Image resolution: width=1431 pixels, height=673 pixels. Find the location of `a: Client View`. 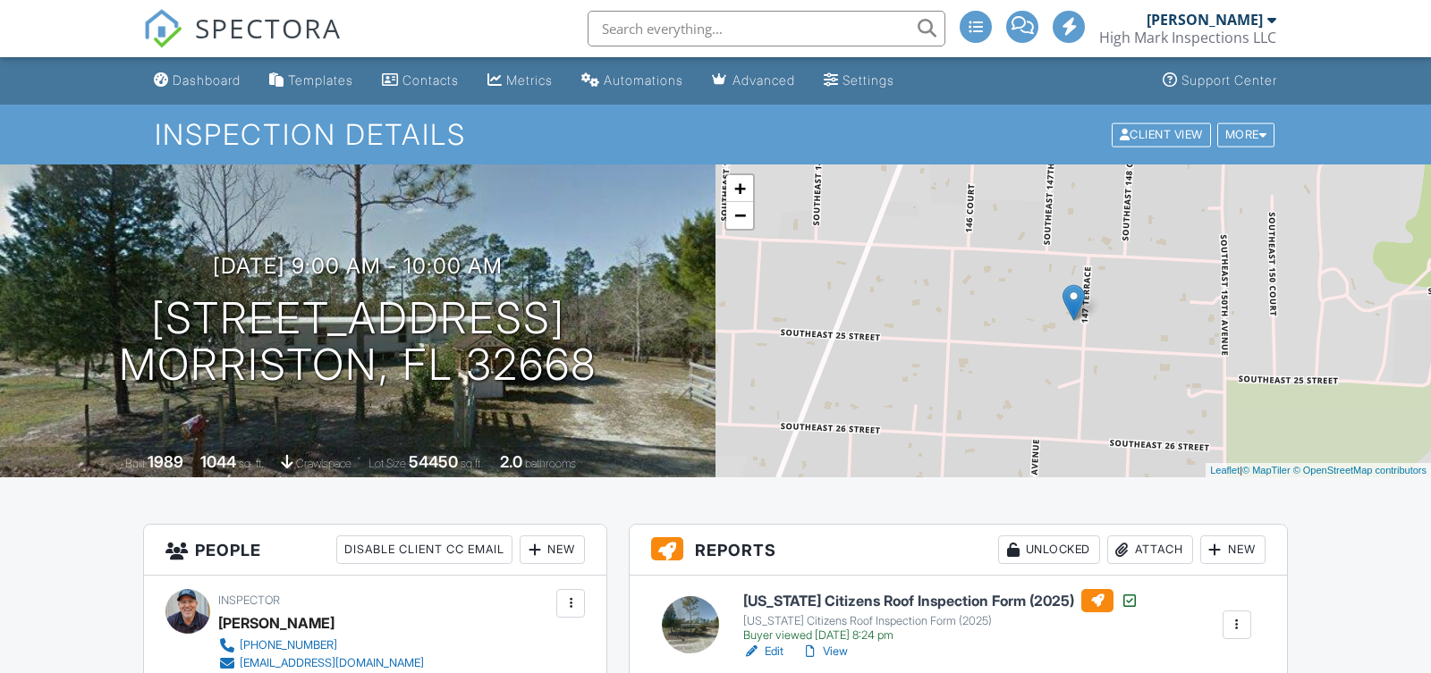

a: Client View is located at coordinates (1162, 133).